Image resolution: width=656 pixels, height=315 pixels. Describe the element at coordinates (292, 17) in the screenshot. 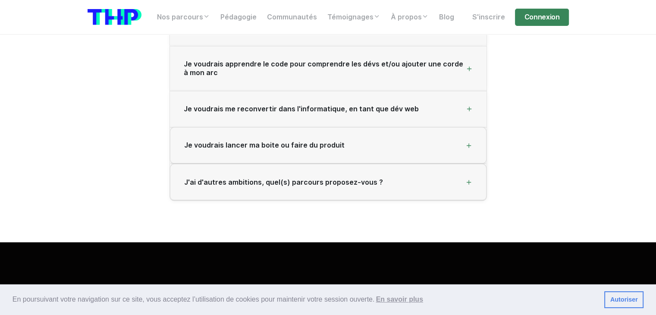

I see `a: Communautés` at that location.